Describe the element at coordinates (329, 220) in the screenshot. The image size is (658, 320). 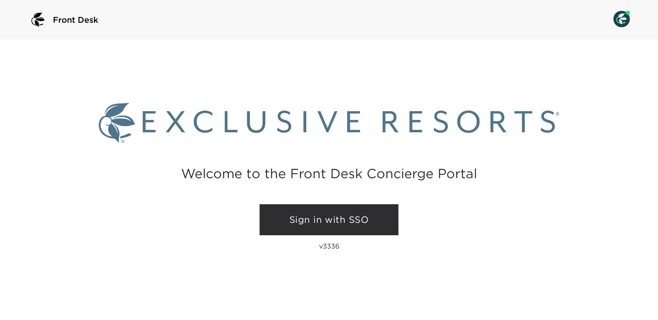
I see `a: Sign in with SSO` at that location.